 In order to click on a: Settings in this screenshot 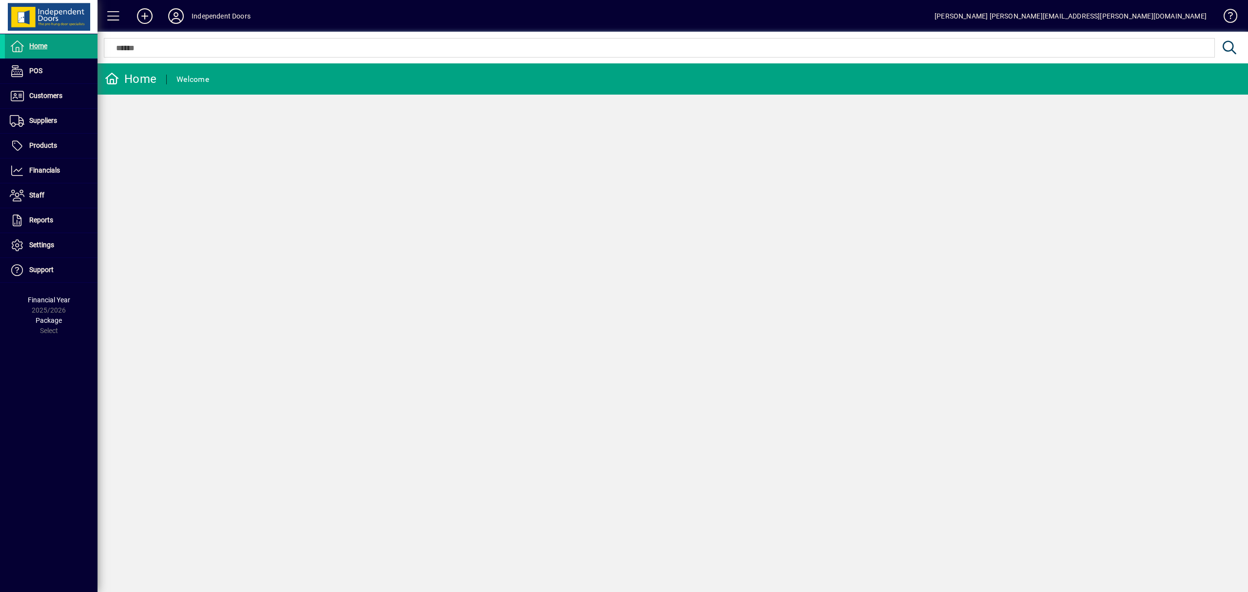, I will do `click(51, 245)`.